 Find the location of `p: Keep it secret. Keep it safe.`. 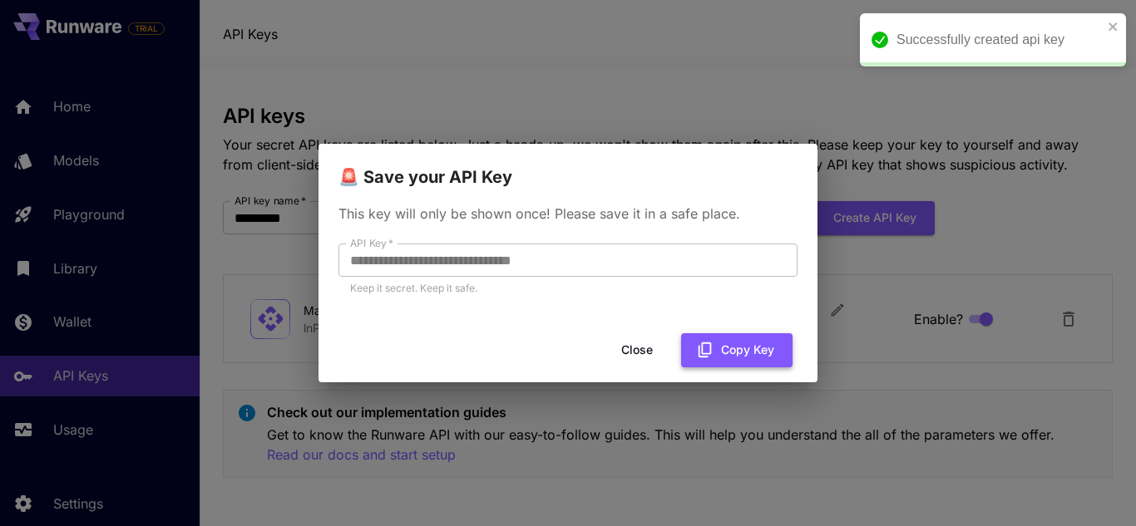

p: Keep it secret. Keep it safe. is located at coordinates (568, 289).